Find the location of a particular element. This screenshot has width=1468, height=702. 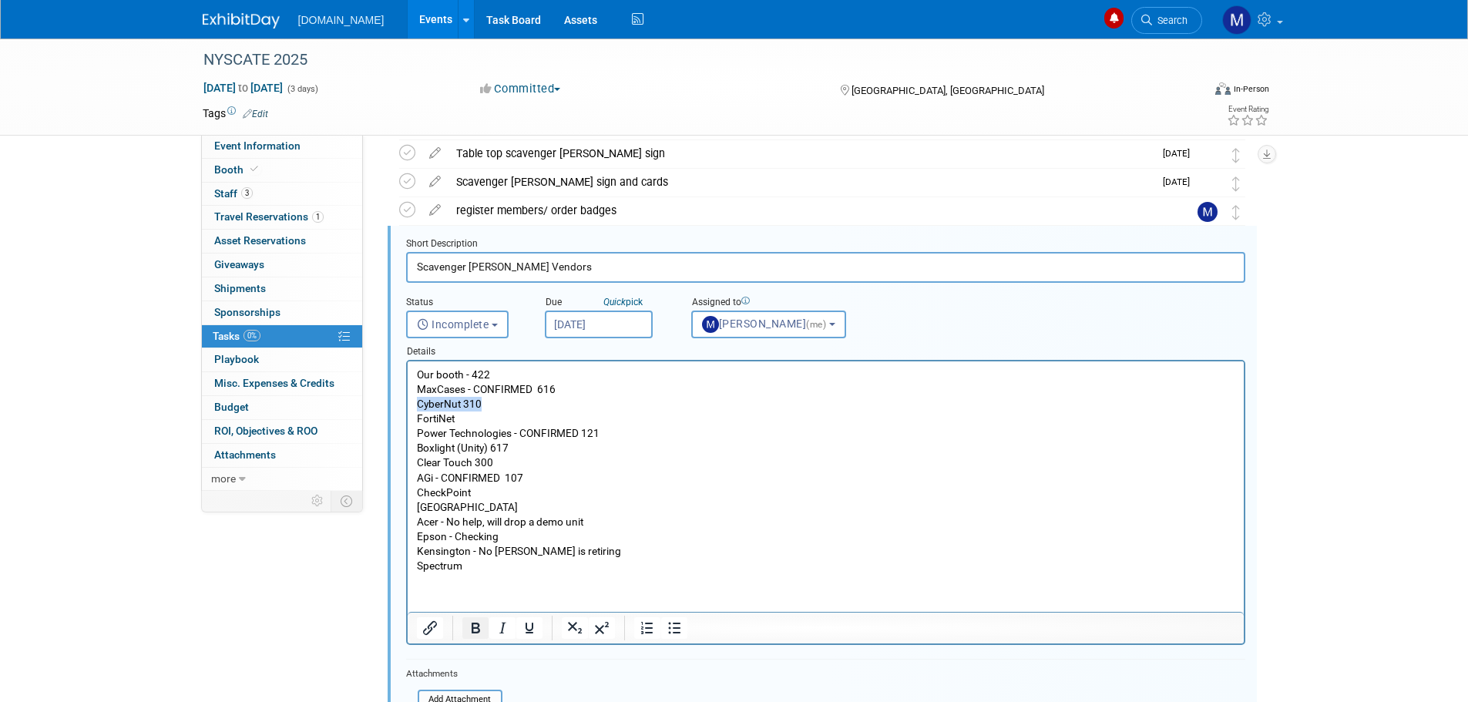

div: Event Rating is located at coordinates (1248, 109).